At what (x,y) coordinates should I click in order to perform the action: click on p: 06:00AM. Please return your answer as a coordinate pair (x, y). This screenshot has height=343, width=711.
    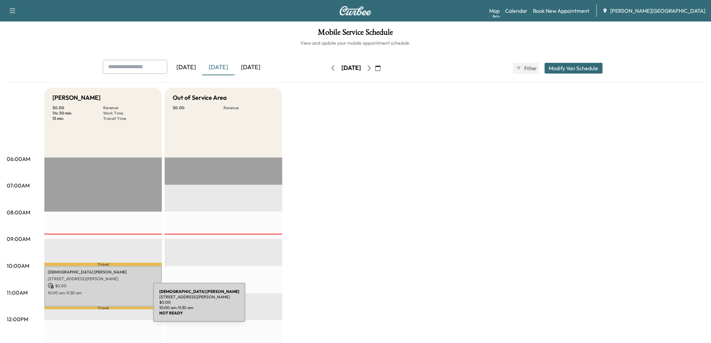
    Looking at the image, I should click on (18, 159).